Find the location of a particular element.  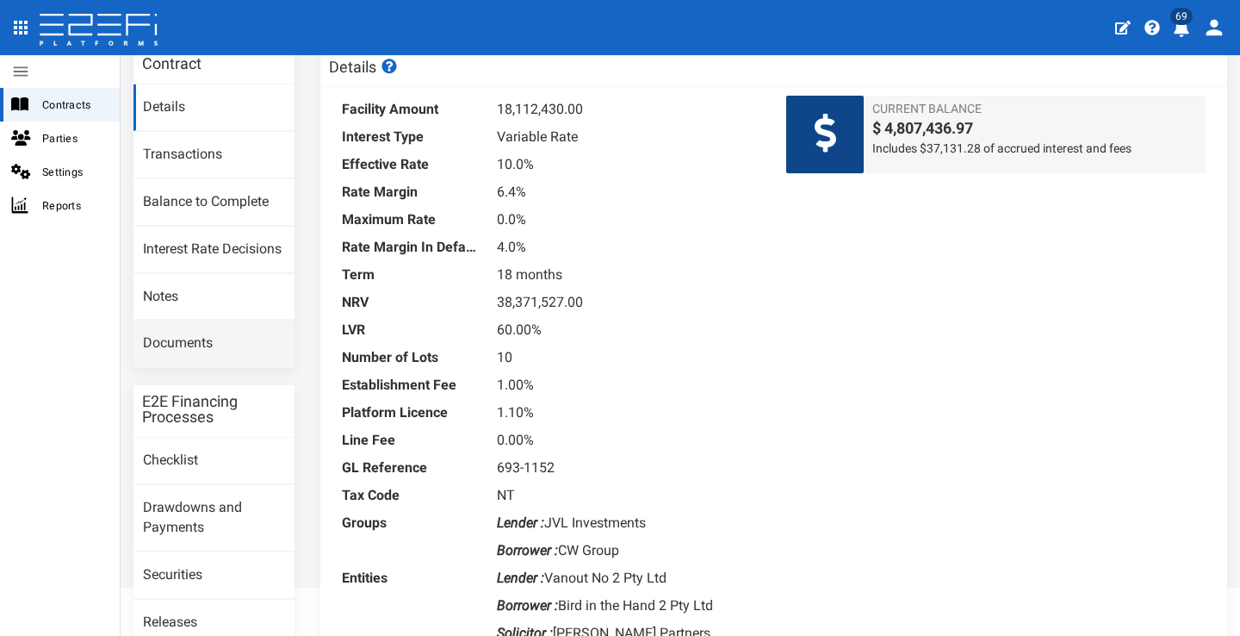

dt: Number of Lots is located at coordinates (411, 357).